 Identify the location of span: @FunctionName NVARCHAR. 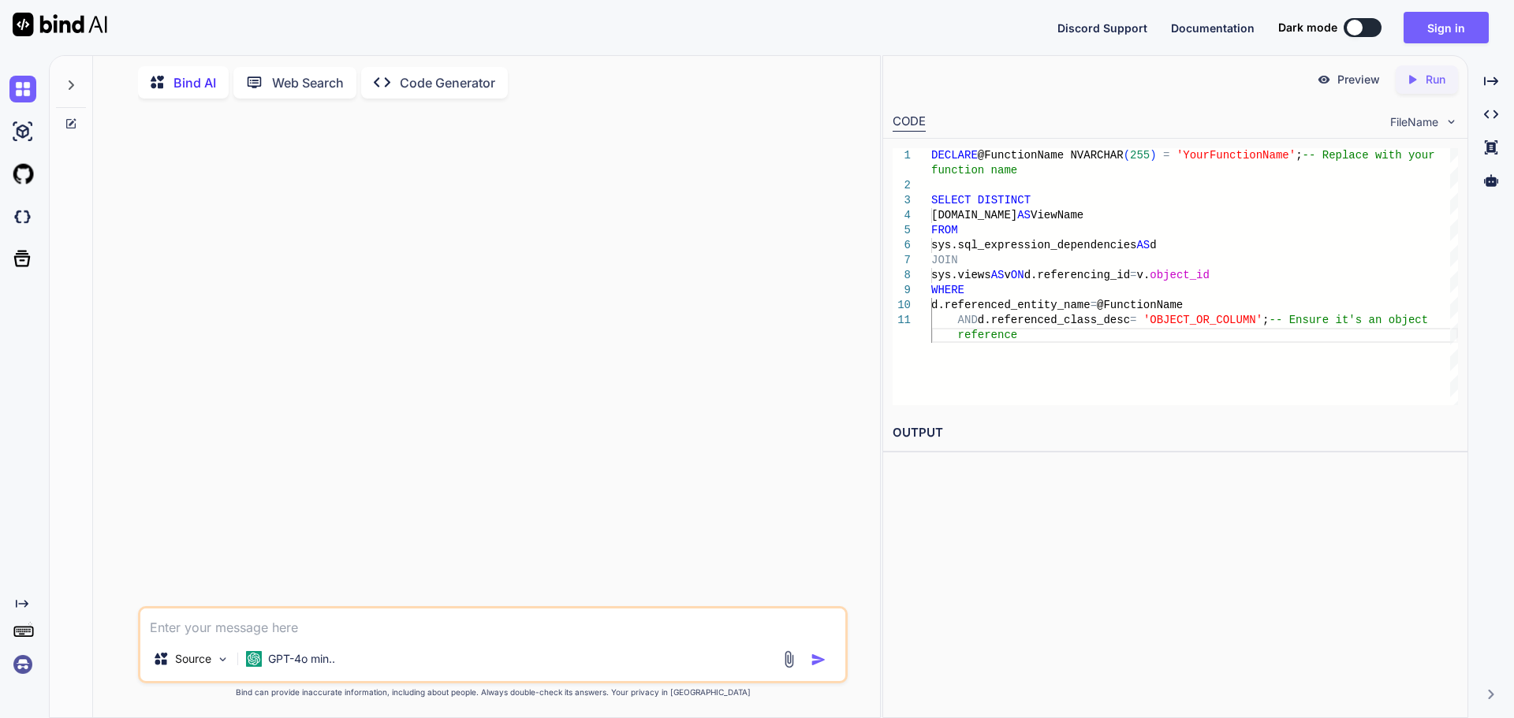
(1050, 155).